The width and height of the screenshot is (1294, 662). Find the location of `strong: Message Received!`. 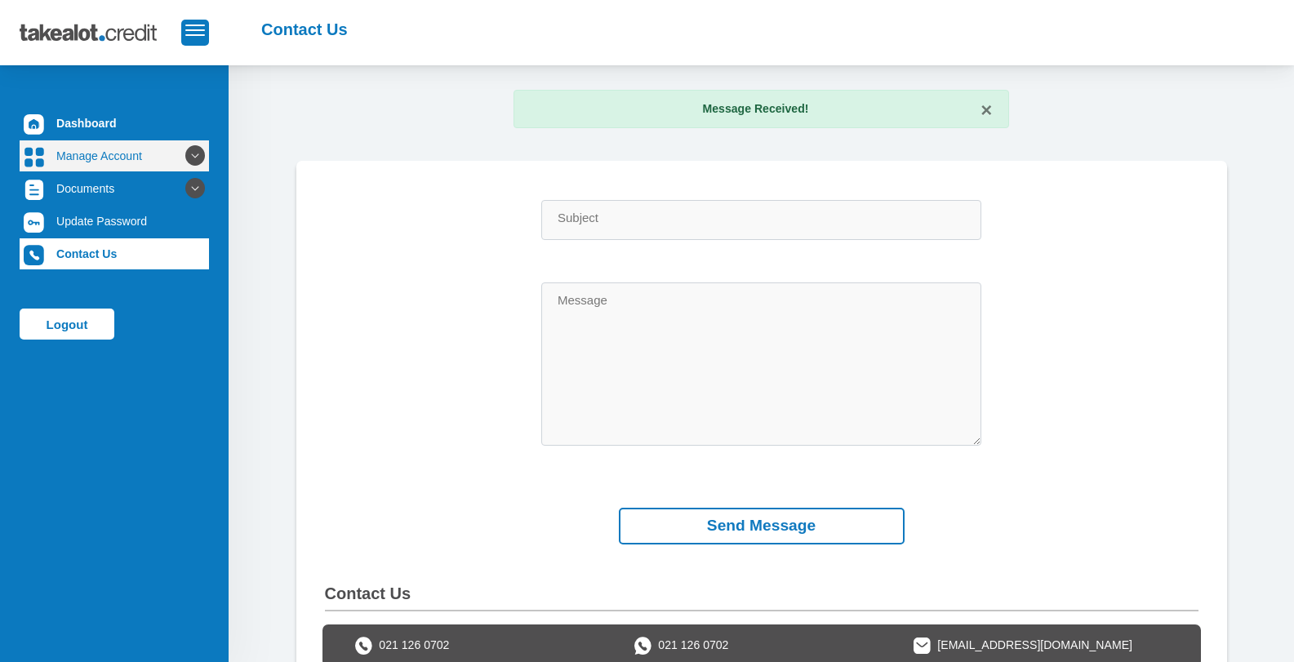

strong: Message Received! is located at coordinates (756, 109).